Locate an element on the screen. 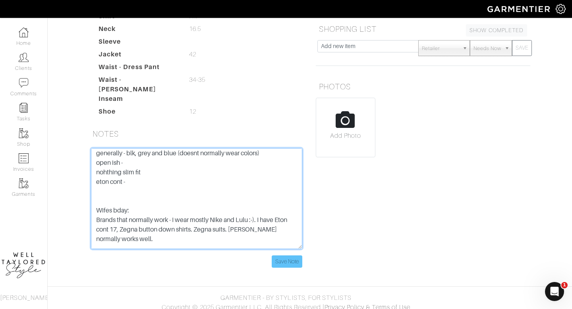  span: 42 is located at coordinates (193, 54).